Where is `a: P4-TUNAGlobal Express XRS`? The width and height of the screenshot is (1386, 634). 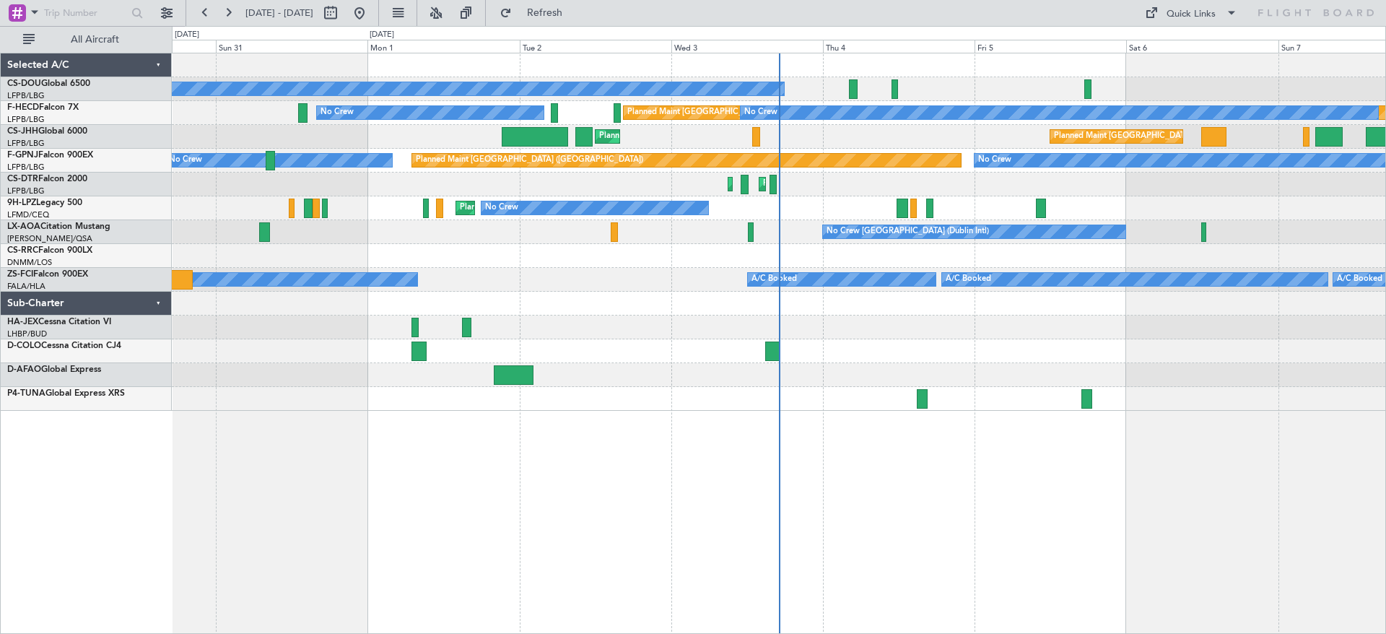
a: P4-TUNAGlobal Express XRS is located at coordinates (66, 393).